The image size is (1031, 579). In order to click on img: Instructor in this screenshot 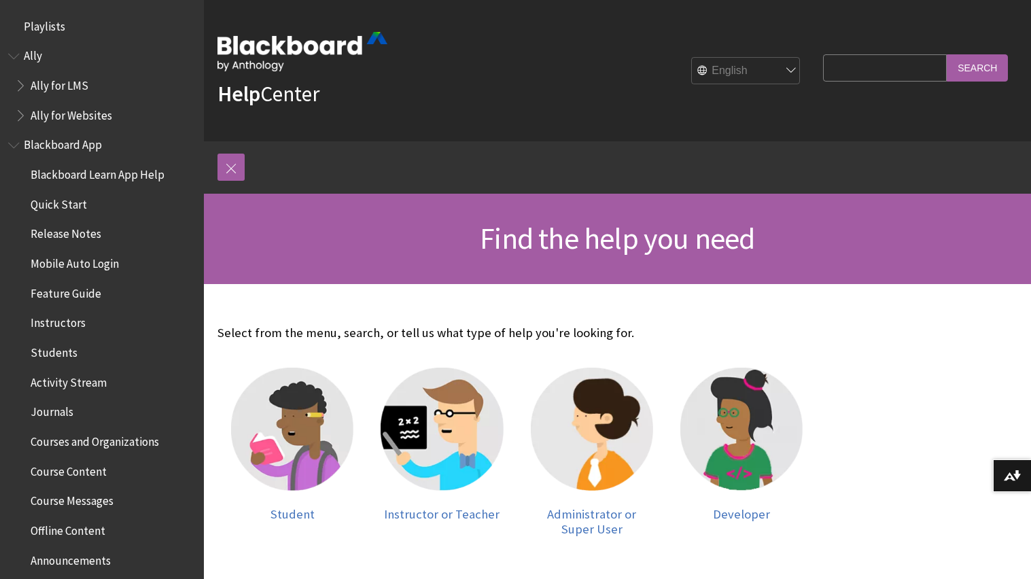, I will do `click(442, 429)`.